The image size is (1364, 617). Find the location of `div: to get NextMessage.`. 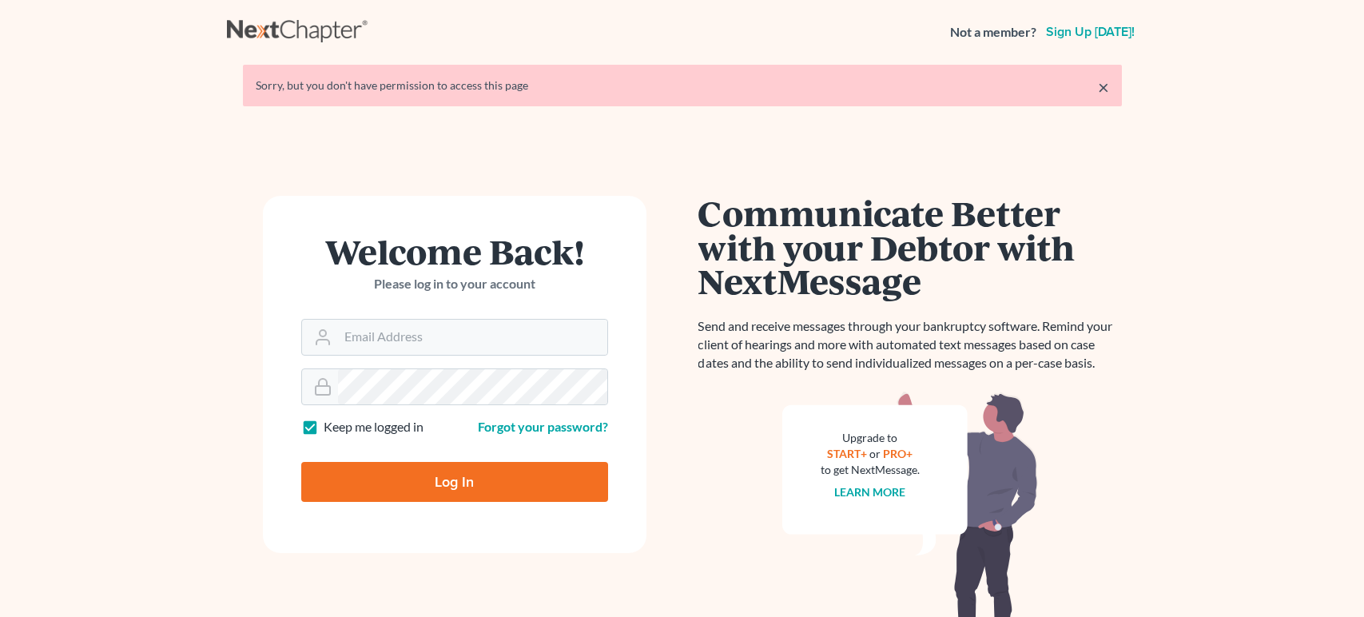

div: to get NextMessage. is located at coordinates (870, 470).